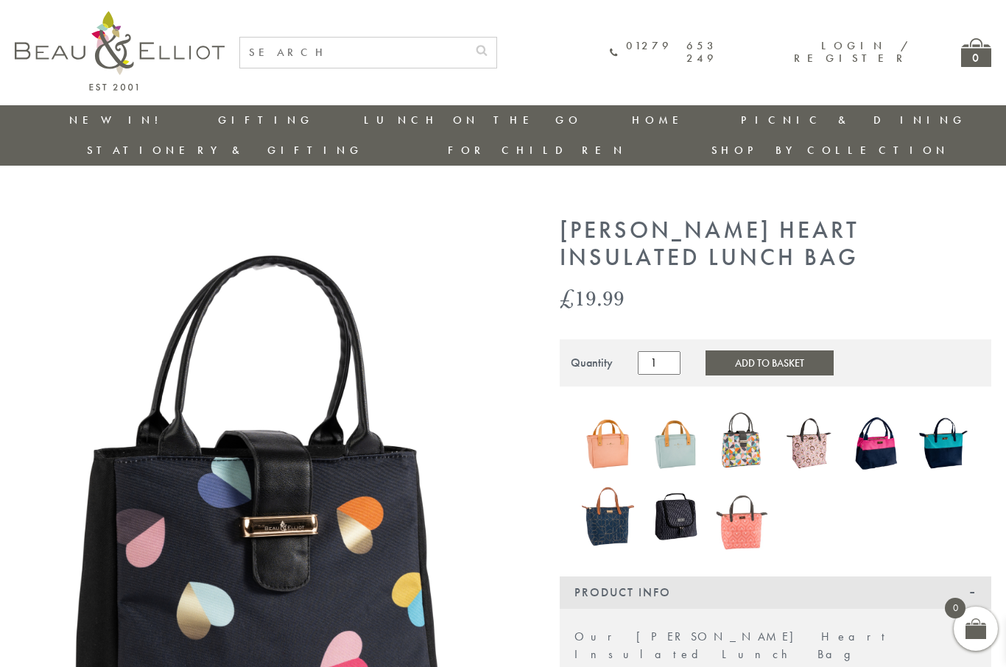 The height and width of the screenshot is (667, 1006). I want to click on a: Colour Block Insulated Lunch Bag, so click(875, 445).